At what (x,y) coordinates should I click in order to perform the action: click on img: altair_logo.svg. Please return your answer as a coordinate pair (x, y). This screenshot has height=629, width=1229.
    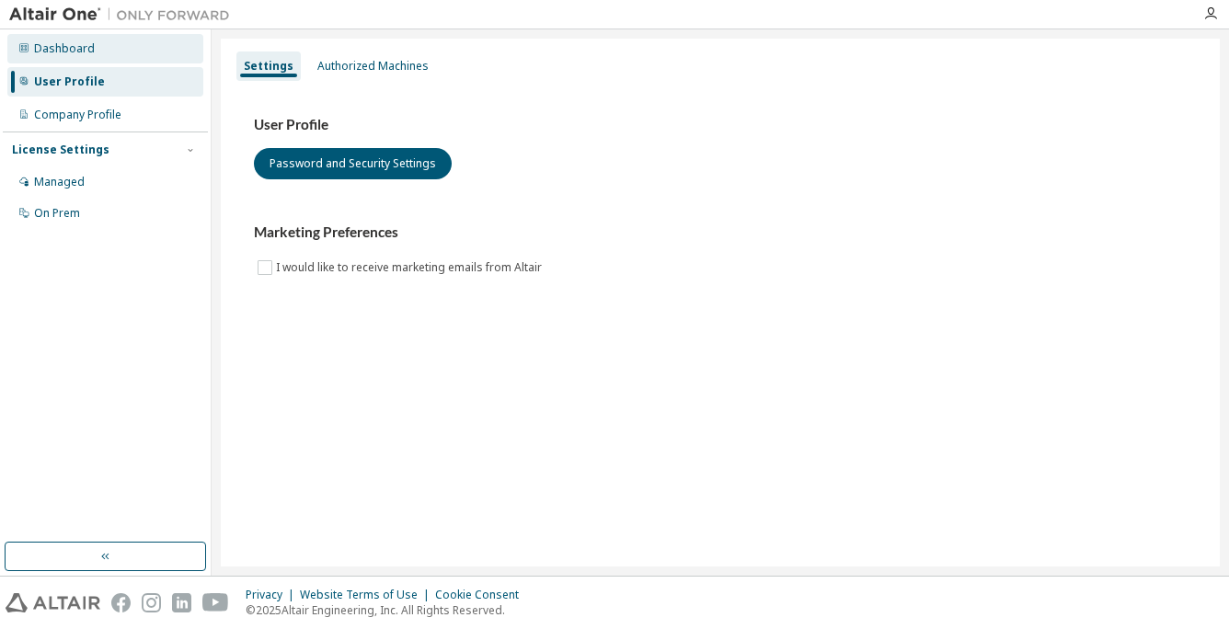
    Looking at the image, I should click on (52, 603).